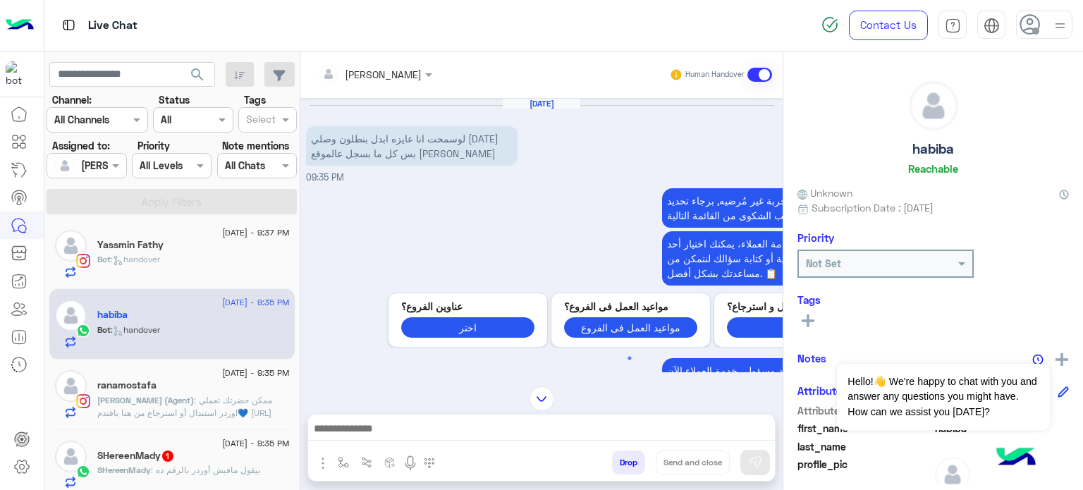 This screenshot has height=490, width=1083. I want to click on label: Tags, so click(255, 99).